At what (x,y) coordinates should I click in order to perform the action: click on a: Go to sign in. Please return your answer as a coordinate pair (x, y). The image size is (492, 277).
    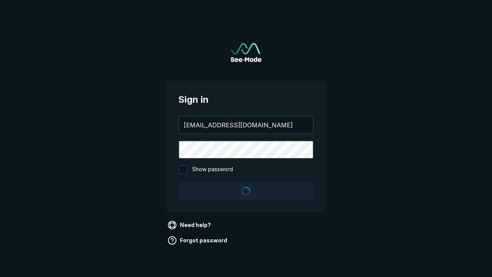
    Looking at the image, I should click on (246, 52).